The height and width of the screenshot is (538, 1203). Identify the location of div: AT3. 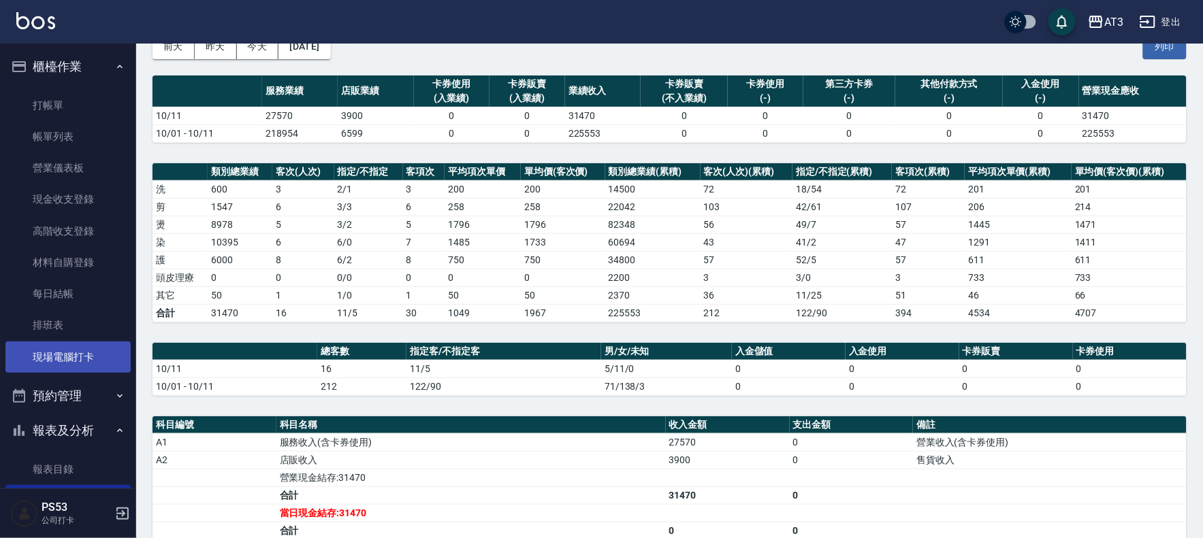
(1114, 22).